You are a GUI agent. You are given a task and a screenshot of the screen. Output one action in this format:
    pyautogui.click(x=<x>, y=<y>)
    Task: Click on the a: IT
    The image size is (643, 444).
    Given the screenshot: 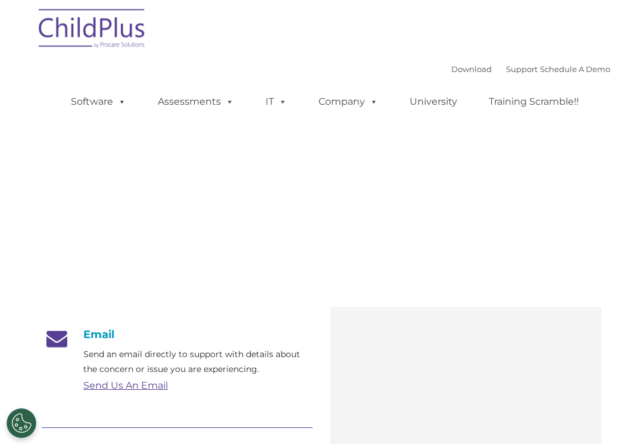 What is the action you would take?
    pyautogui.click(x=276, y=102)
    